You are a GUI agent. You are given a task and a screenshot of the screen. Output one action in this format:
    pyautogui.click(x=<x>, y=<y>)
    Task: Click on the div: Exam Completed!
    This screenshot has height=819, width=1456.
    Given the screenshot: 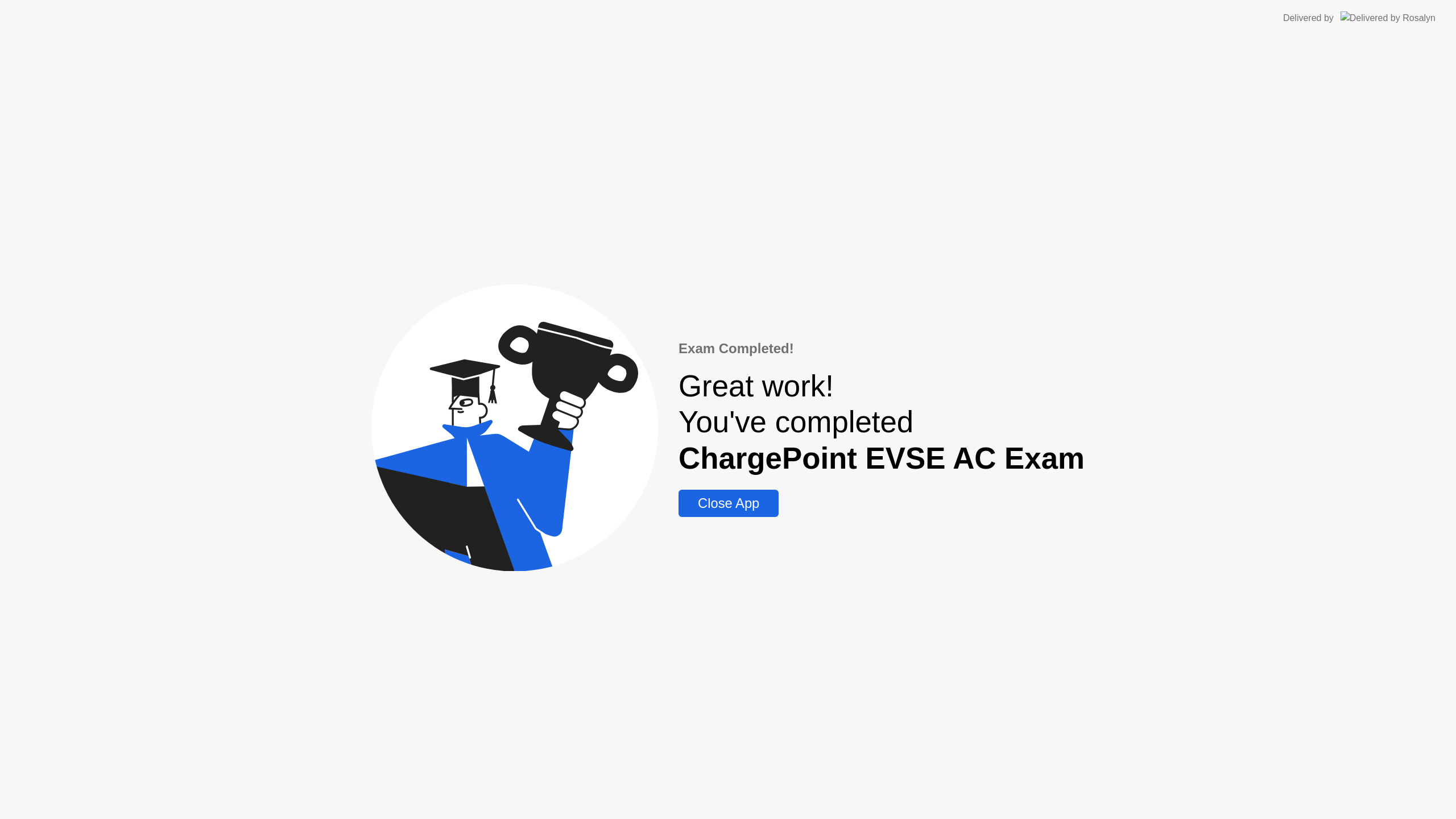 What is the action you would take?
    pyautogui.click(x=881, y=348)
    